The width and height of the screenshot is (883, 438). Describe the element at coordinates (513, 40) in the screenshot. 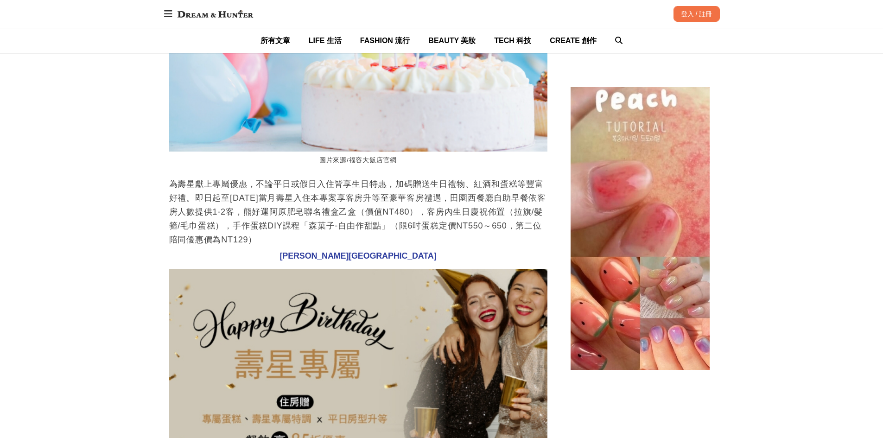

I see `a: TECH 科技` at that location.